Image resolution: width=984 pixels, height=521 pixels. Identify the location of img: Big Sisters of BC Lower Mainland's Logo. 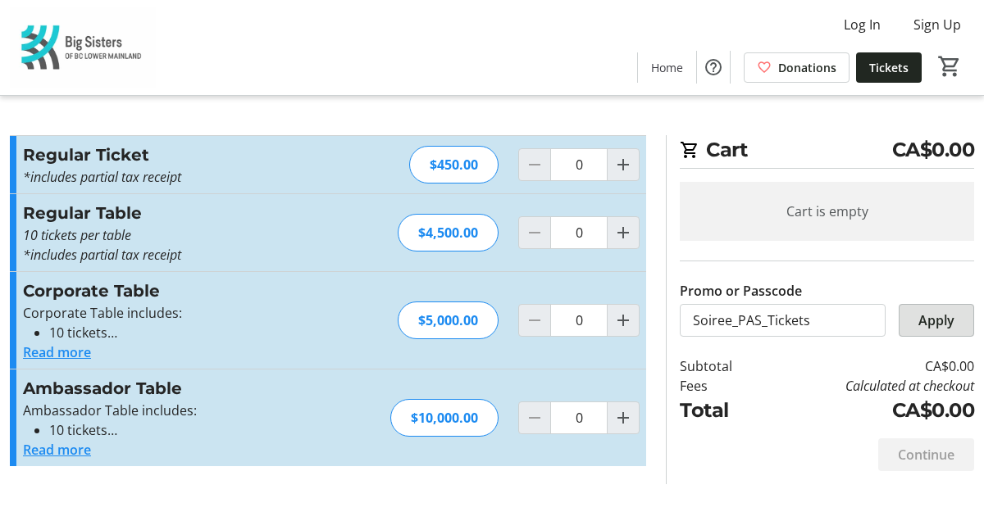
(83, 48).